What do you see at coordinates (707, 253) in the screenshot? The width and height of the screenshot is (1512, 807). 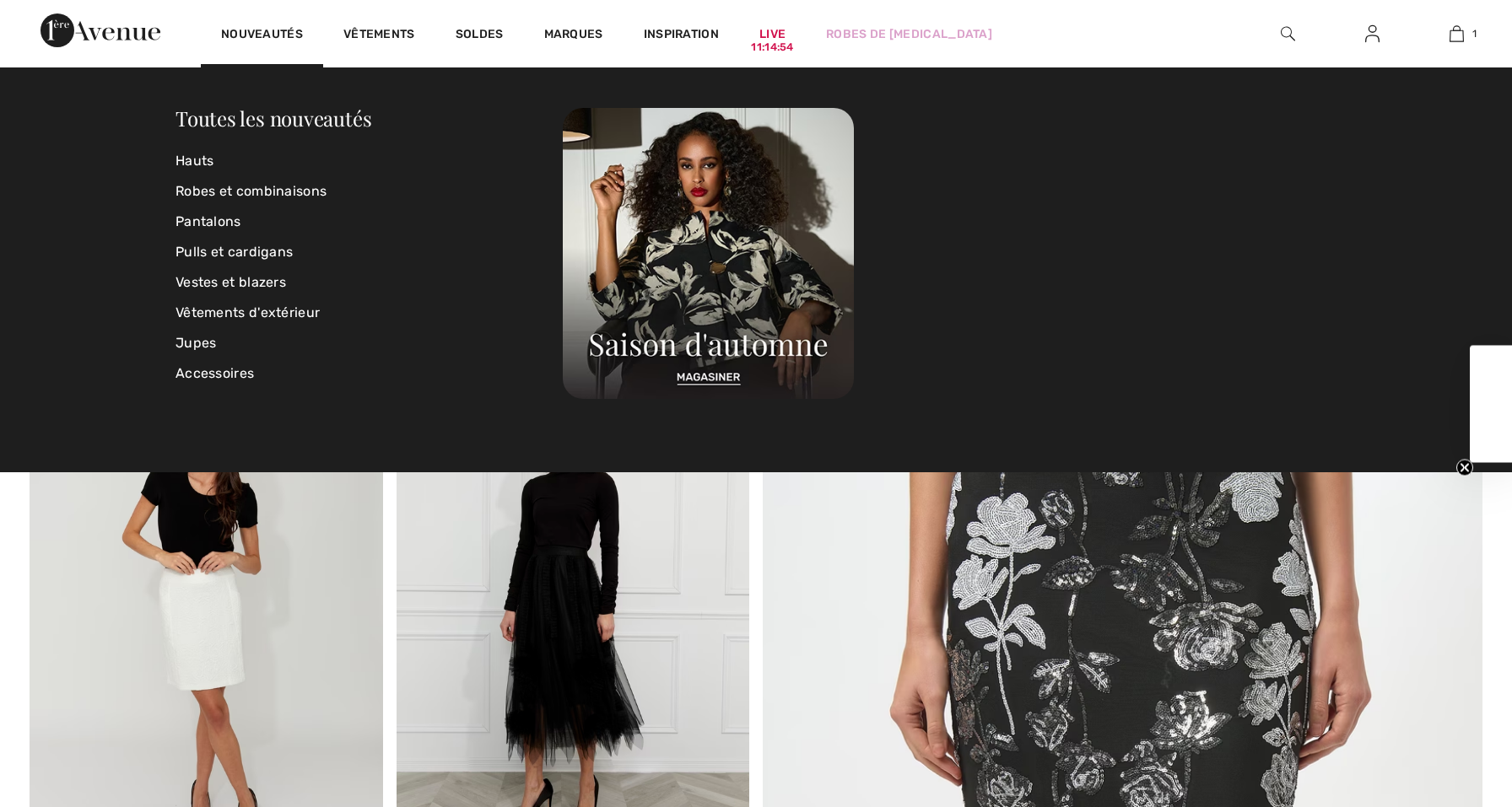 I see `img: 250825112755_e80b8af1c0156.jpg` at bounding box center [707, 253].